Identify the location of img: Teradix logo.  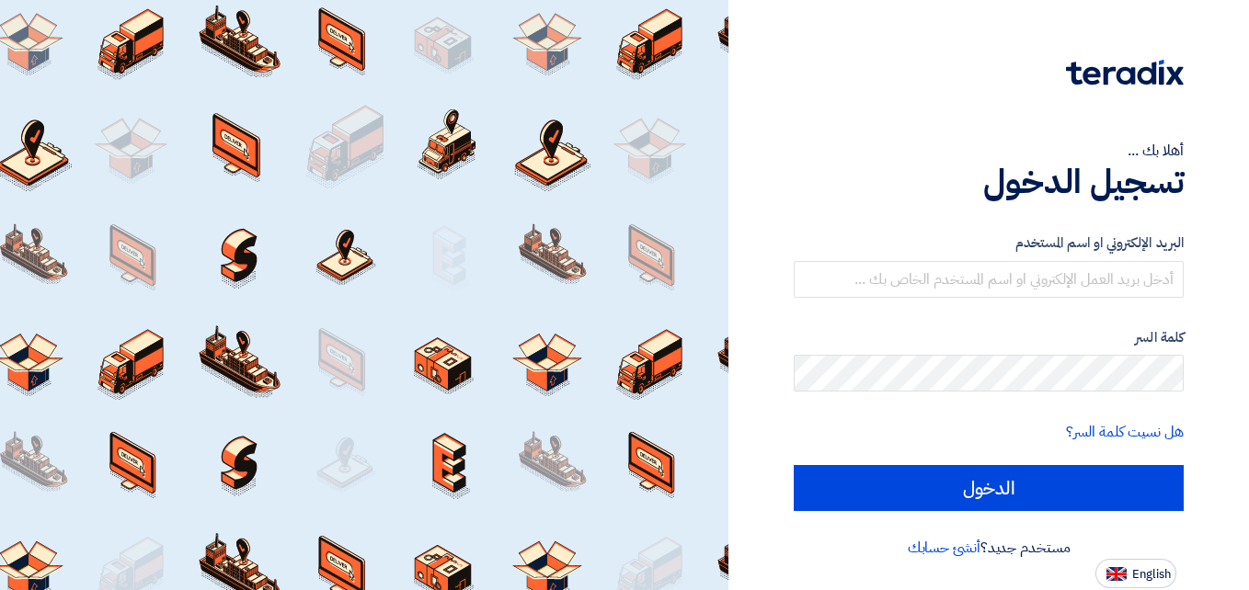
(1125, 73).